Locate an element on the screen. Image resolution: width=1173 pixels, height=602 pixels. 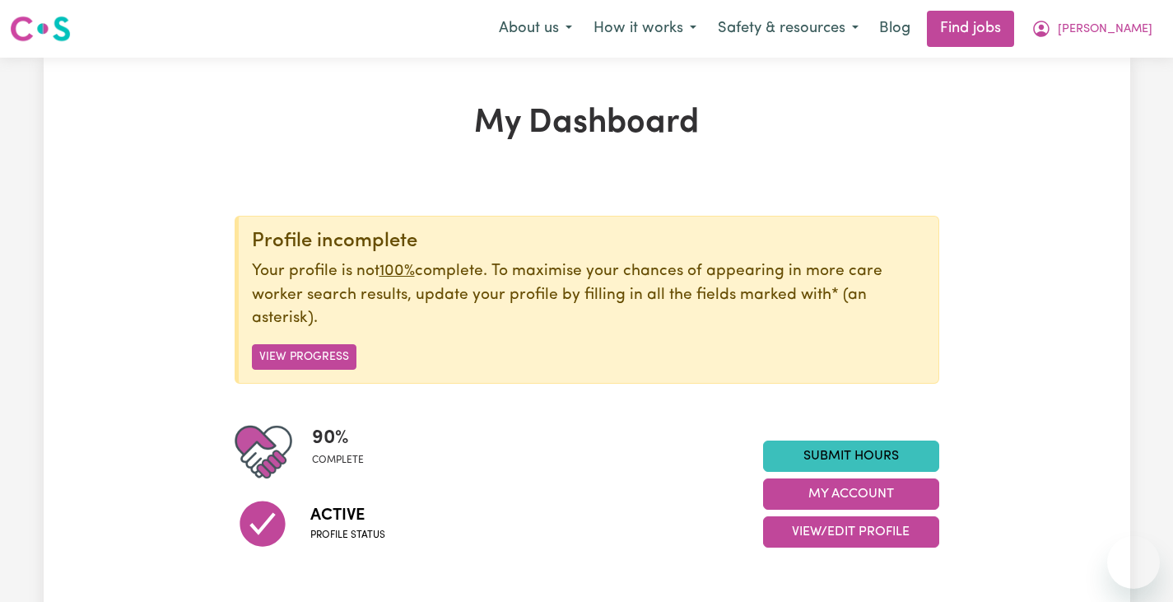
u: 100% is located at coordinates (397, 271).